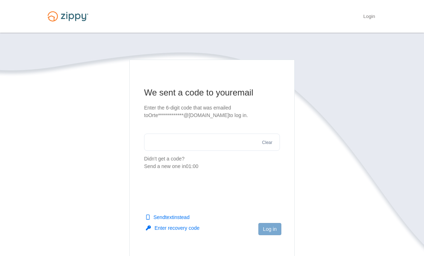 This screenshot has height=256, width=424. Describe the element at coordinates (212, 93) in the screenshot. I see `h1: We sent a code to your email` at that location.